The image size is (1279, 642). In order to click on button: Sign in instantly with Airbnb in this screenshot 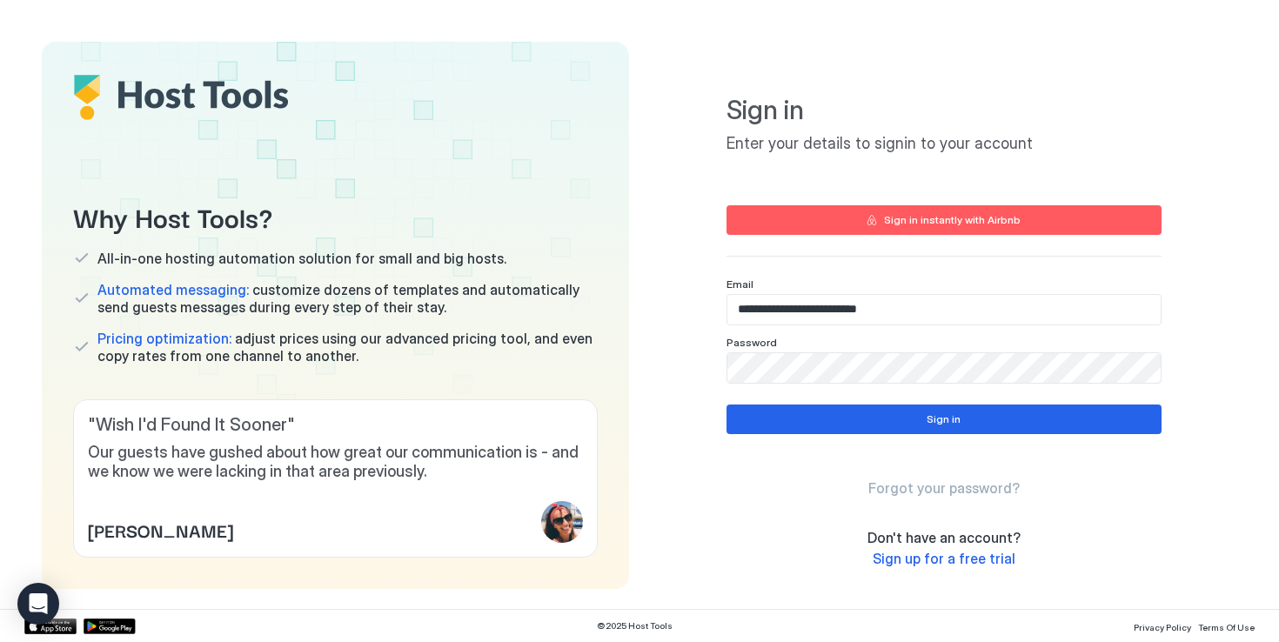, I will do `click(944, 220)`.